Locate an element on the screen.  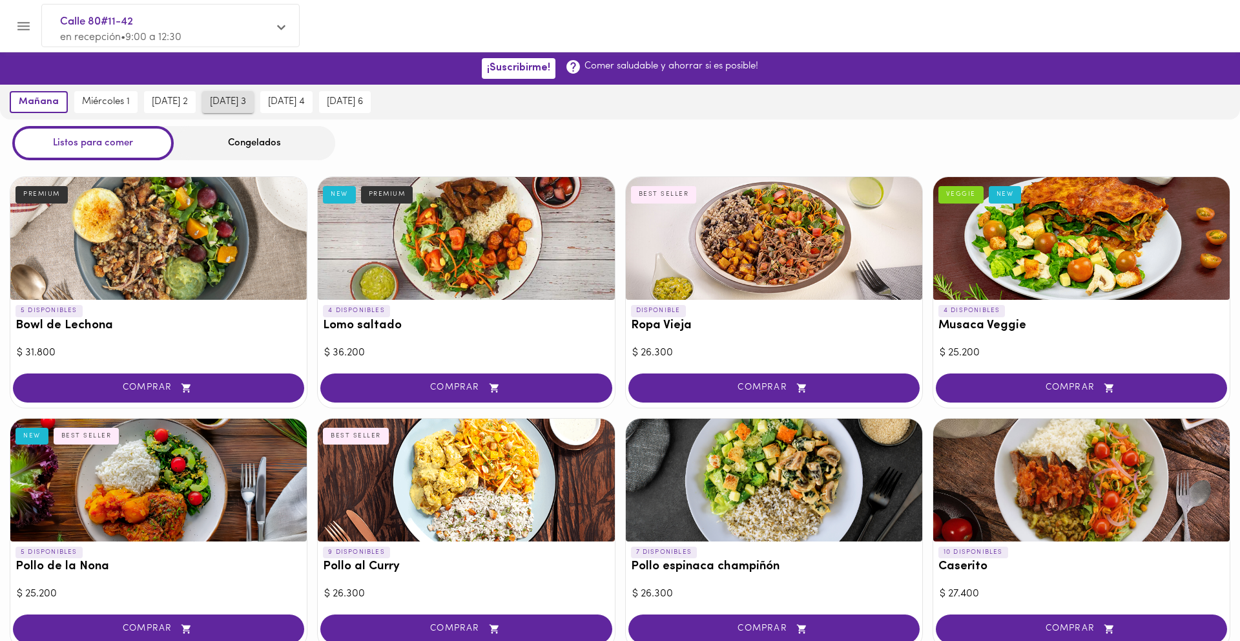
h3: Lomo saltado is located at coordinates (466, 326).